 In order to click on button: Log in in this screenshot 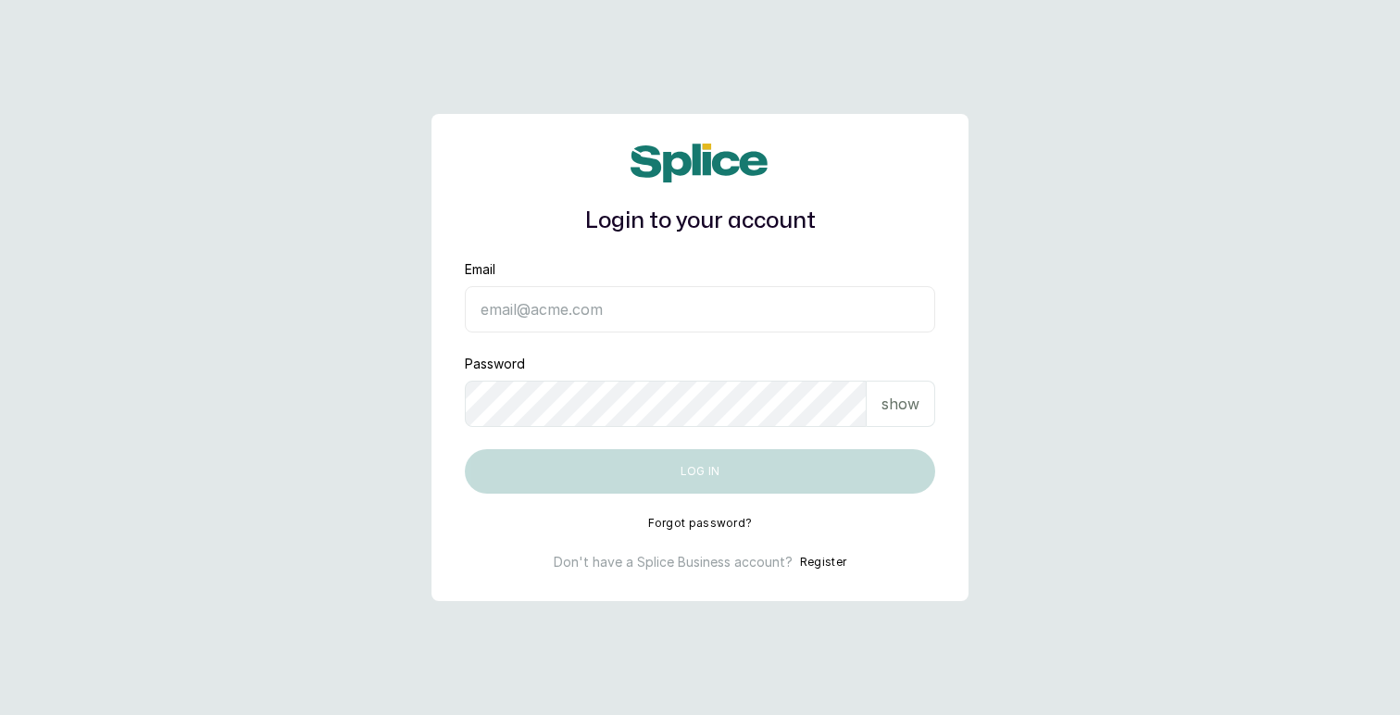, I will do `click(700, 471)`.